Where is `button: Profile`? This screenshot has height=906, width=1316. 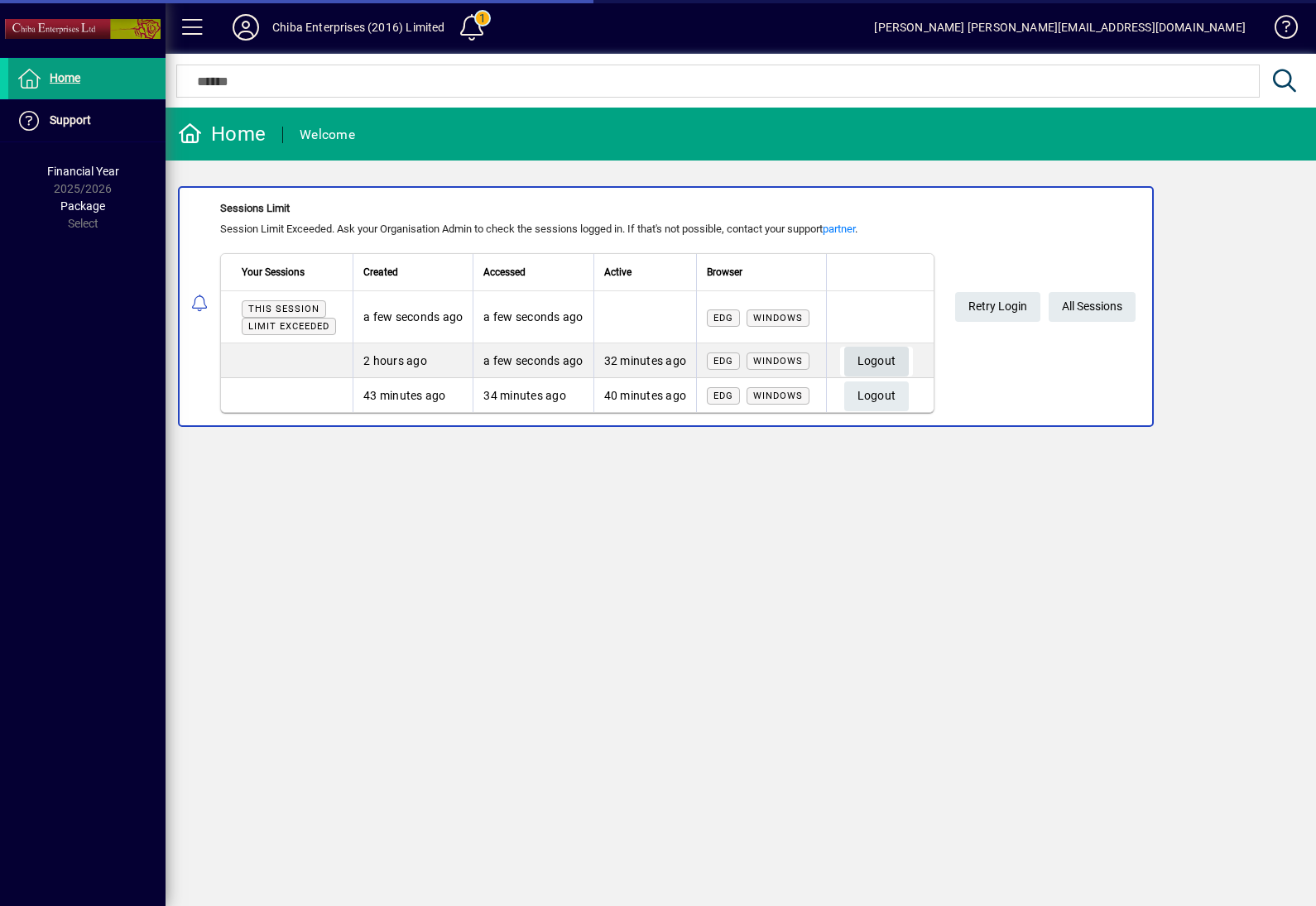
button: Profile is located at coordinates (246, 28).